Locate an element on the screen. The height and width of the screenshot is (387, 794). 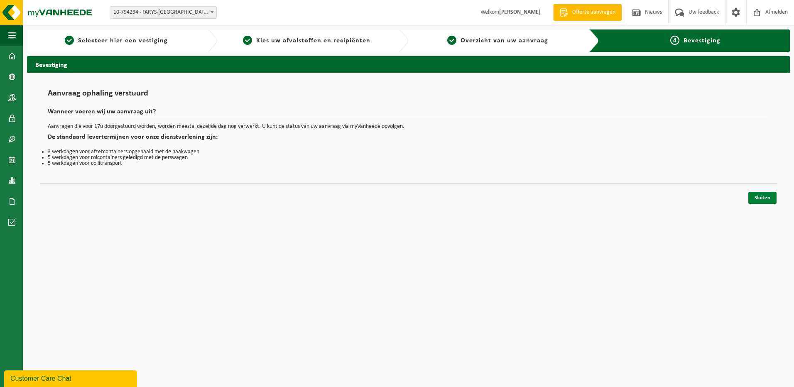
span: Bevestiging is located at coordinates (702, 41).